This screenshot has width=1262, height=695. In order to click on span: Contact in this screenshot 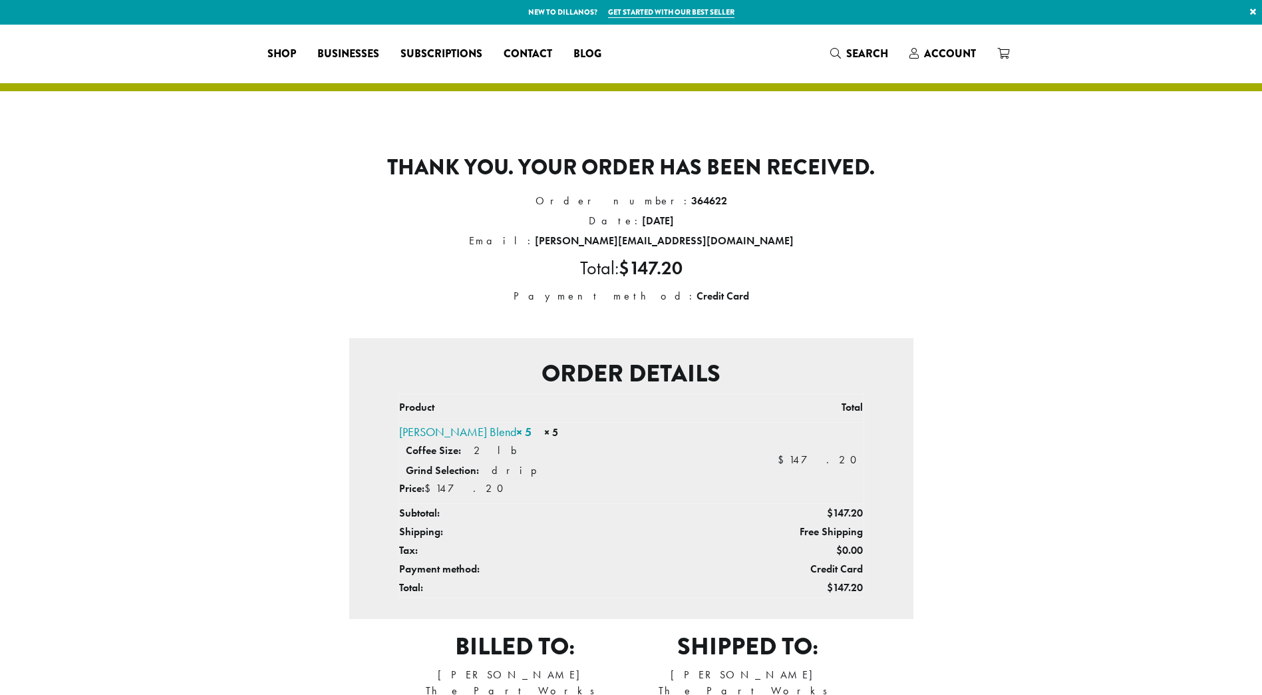, I will do `click(528, 54)`.